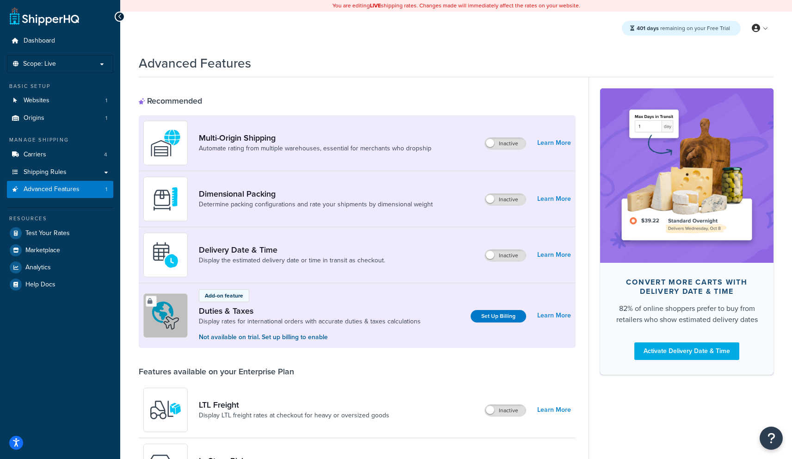  What do you see at coordinates (165, 199) in the screenshot?
I see `img: DTVBYsAAAAAASUVORK5CYII=` at bounding box center [165, 199].